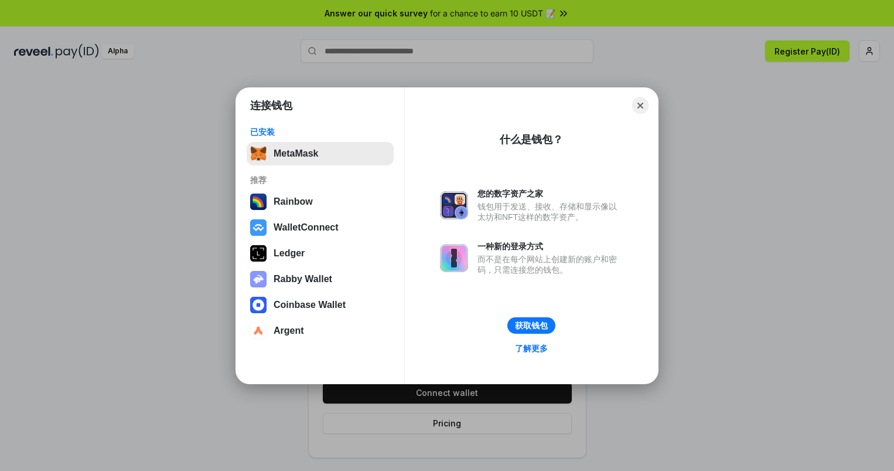 This screenshot has width=894, height=471. Describe the element at coordinates (289, 331) in the screenshot. I see `div: Argent` at that location.